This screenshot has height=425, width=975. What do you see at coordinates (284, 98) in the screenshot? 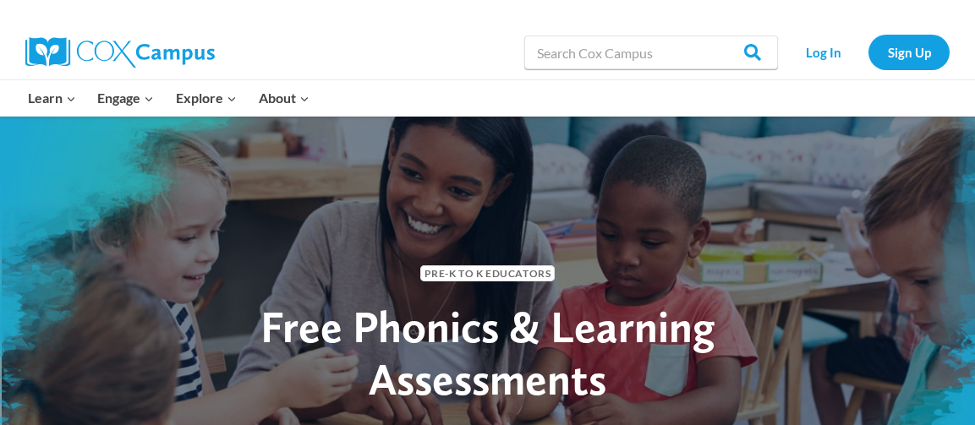
I see `span: About` at bounding box center [284, 98].